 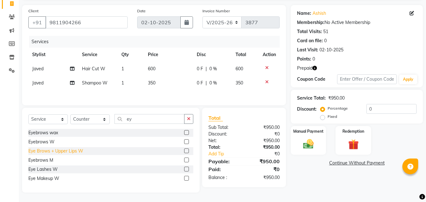 I want to click on div: Eyebrows W, so click(x=41, y=142).